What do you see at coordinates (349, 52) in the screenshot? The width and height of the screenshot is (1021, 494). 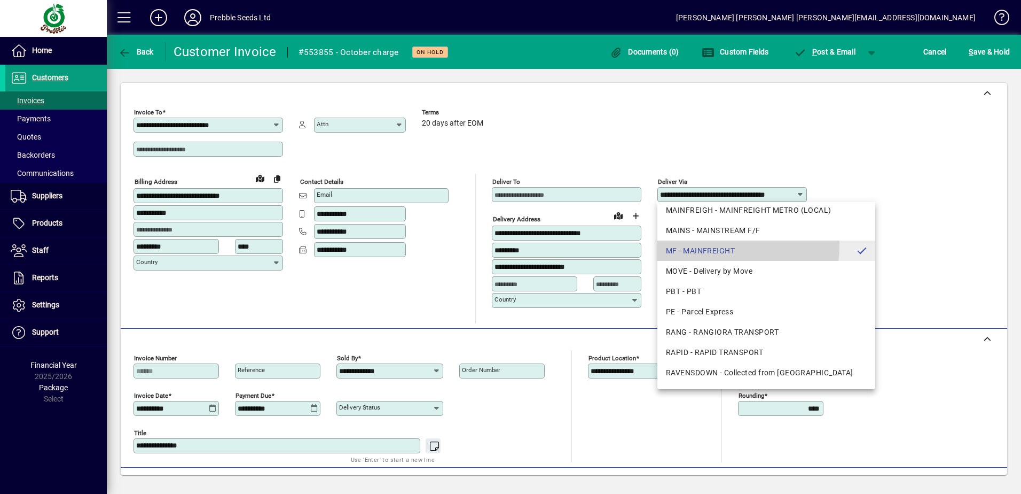 I see `div: #553855 - October charge` at bounding box center [349, 52].